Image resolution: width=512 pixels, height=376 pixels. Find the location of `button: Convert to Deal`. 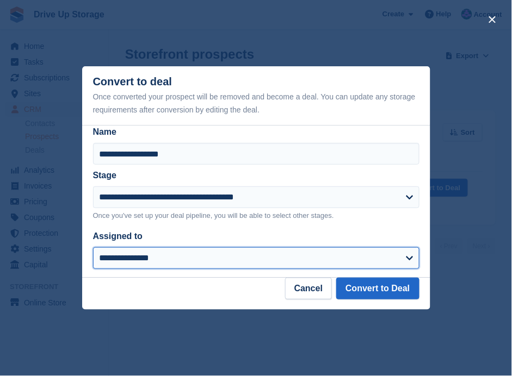

button: Convert to Deal is located at coordinates (378, 289).